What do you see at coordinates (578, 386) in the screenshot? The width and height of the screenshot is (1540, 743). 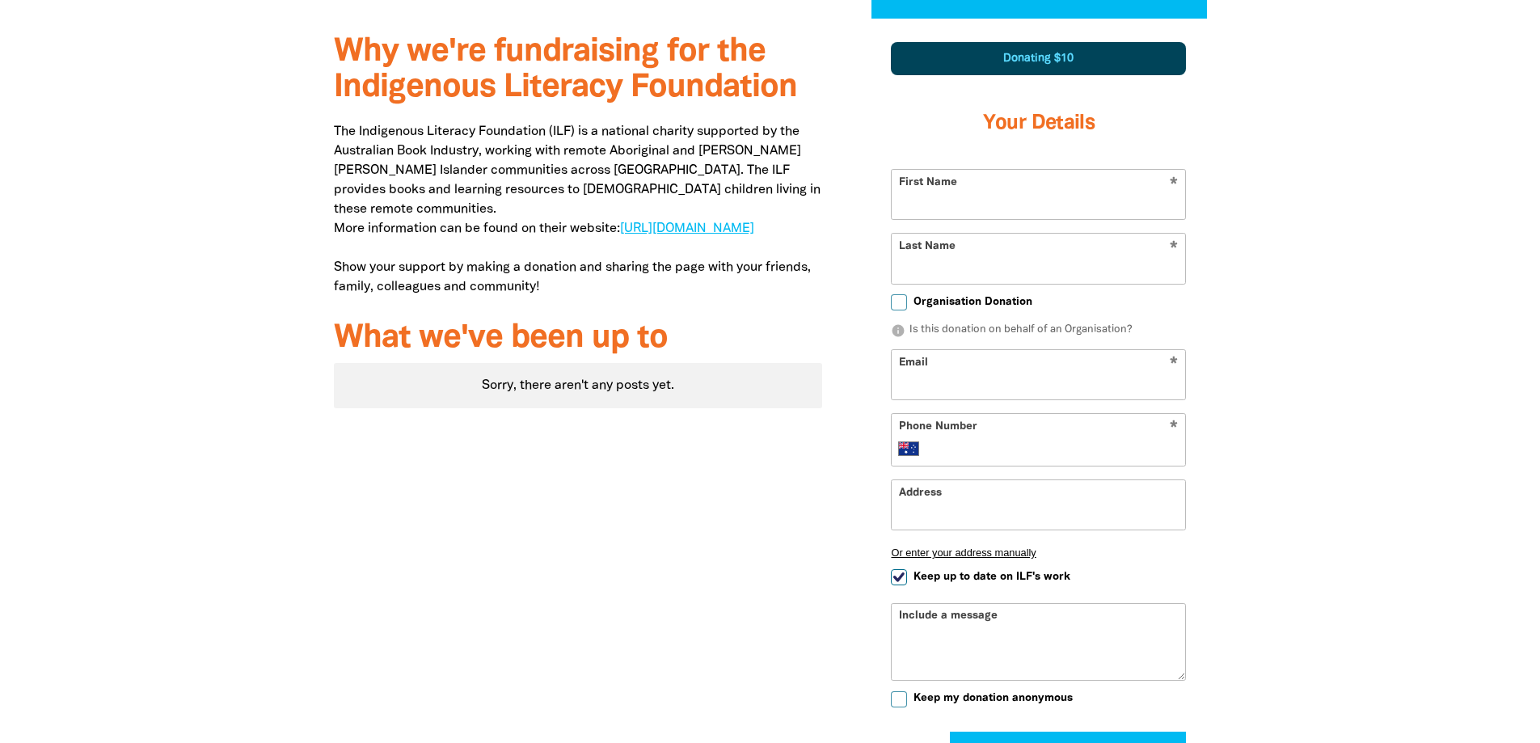 I see `div: Paginated content` at bounding box center [578, 386].